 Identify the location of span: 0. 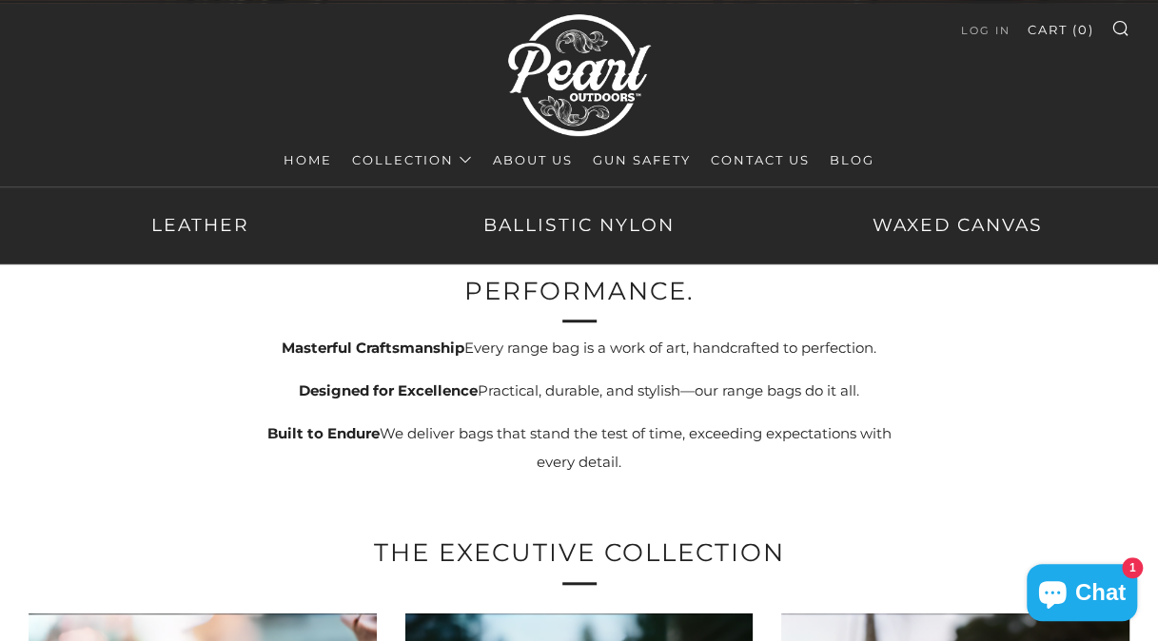
(1083, 29).